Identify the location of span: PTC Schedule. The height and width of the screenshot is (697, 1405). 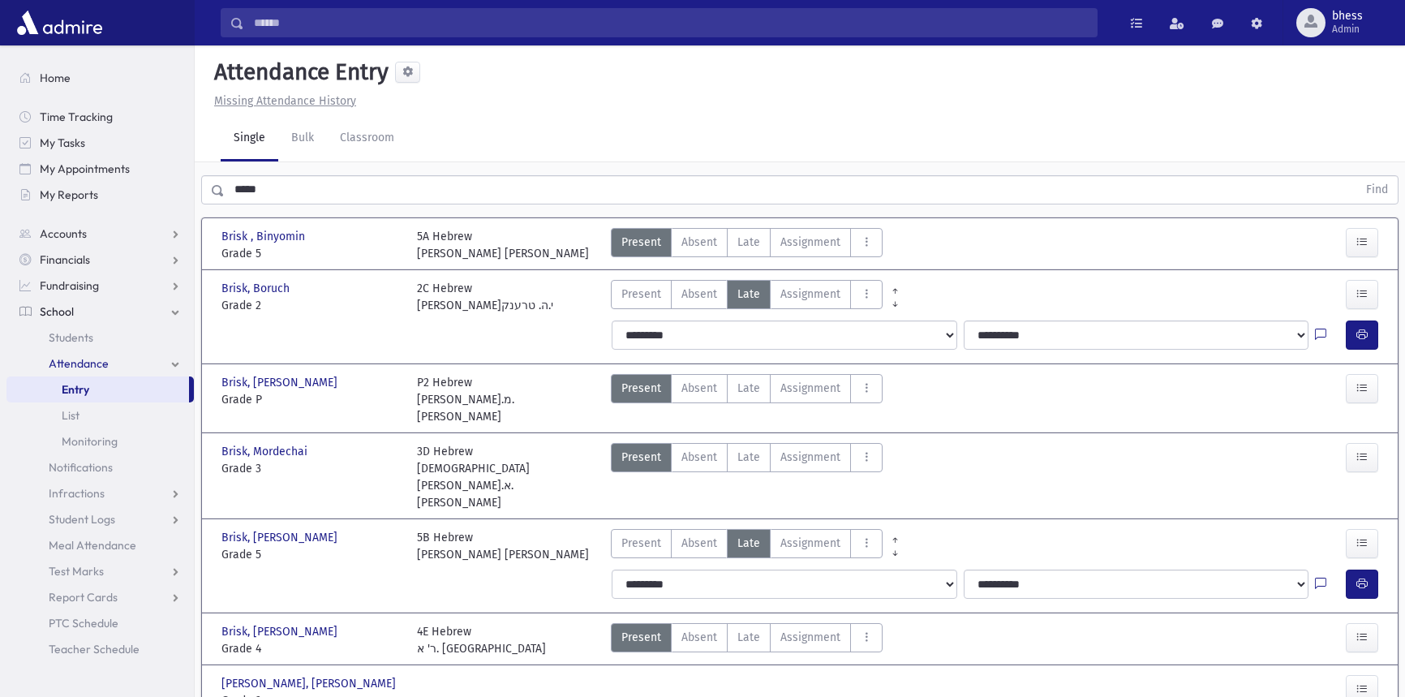
(84, 623).